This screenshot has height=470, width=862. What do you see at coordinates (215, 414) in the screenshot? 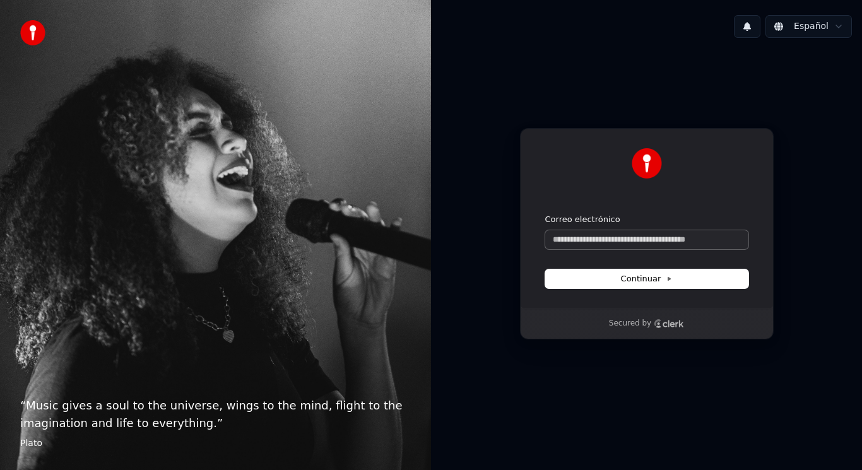
I see `p: “ Music gives a soul to the universe, wings to the mind, flight to the imagination and life to ev...` at bounding box center [215, 414].